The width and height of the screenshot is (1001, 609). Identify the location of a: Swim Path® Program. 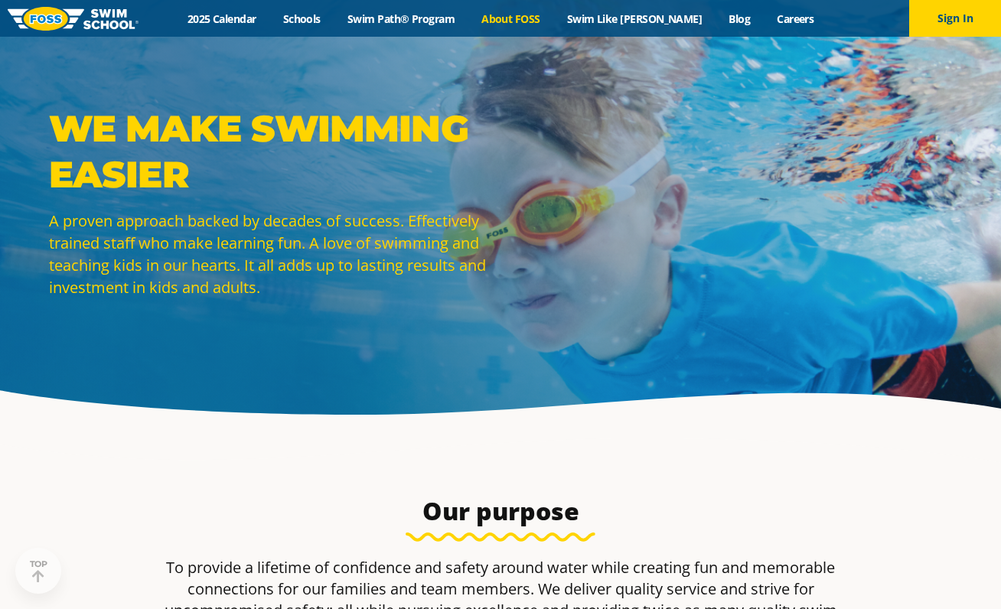
(400, 18).